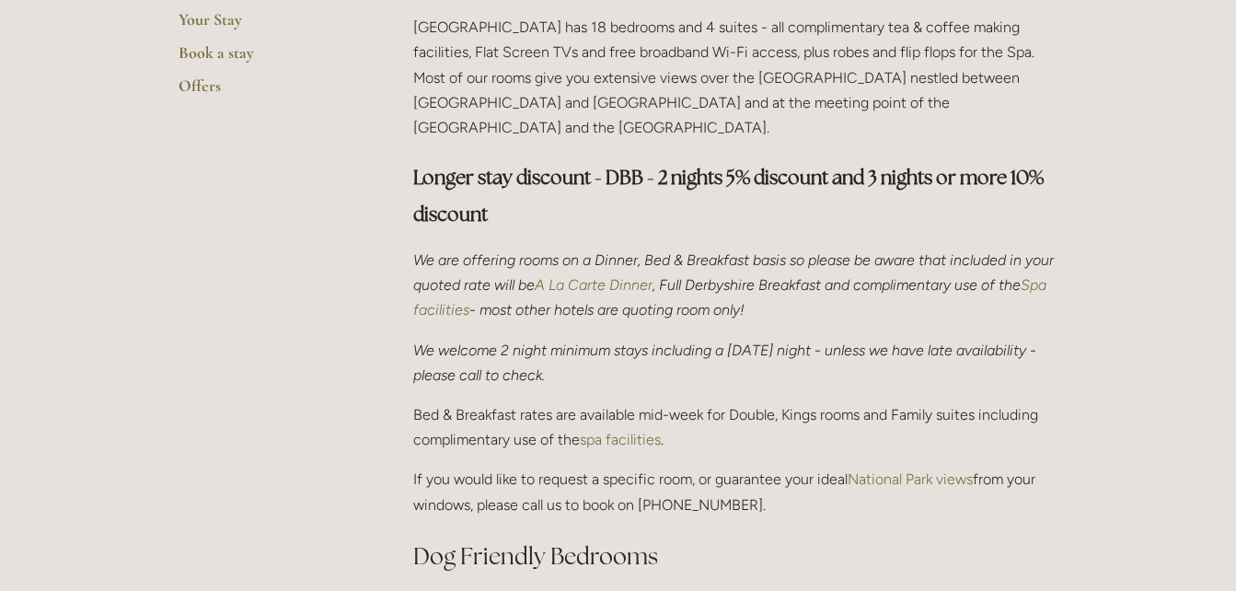 This screenshot has width=1236, height=591. I want to click on h2: Dog Friendly Bedrooms, so click(735, 556).